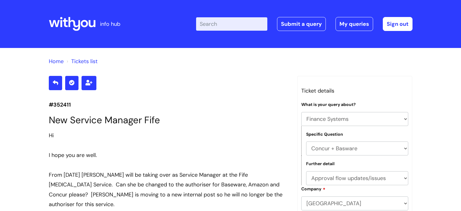 The image size is (461, 211). Describe the element at coordinates (81, 61) in the screenshot. I see `li: Tickets list` at that location.